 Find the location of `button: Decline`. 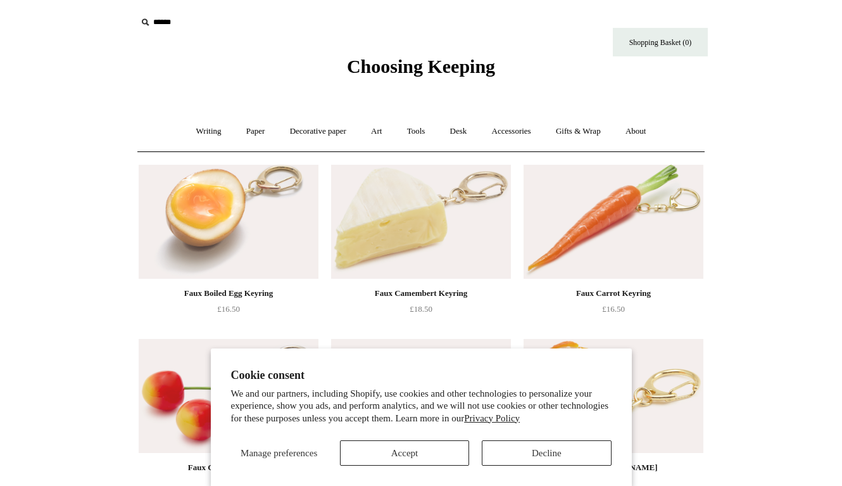

button: Decline is located at coordinates (547, 453).